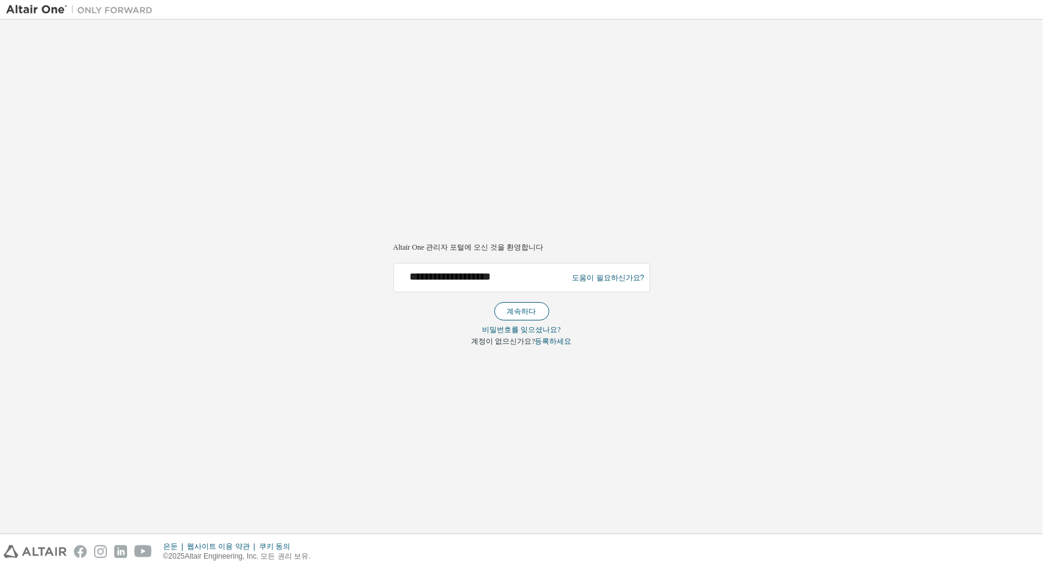 Image resolution: width=1043 pixels, height=569 pixels. What do you see at coordinates (170, 547) in the screenshot?
I see `font: 은둔` at bounding box center [170, 547].